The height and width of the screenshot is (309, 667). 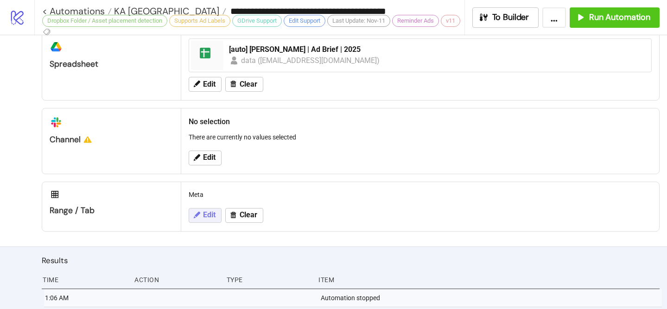 I want to click on p: There are currently no values selected, so click(x=420, y=137).